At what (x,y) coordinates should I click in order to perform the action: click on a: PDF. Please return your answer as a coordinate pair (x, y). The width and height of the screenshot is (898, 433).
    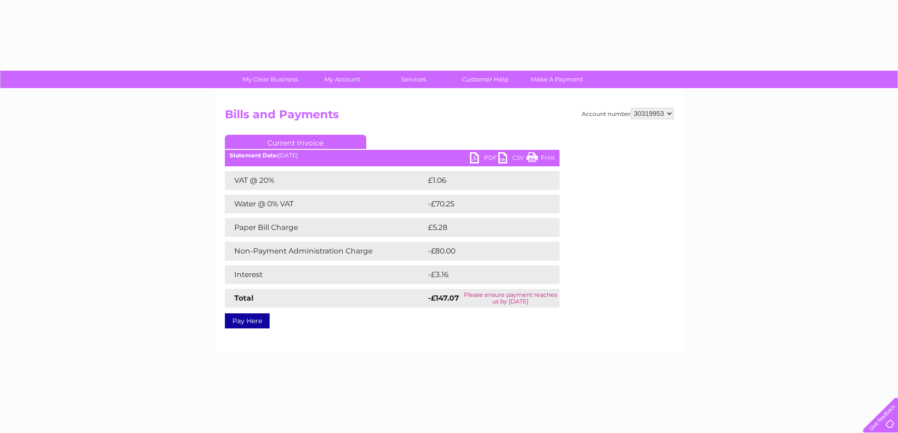
    Looking at the image, I should click on (484, 159).